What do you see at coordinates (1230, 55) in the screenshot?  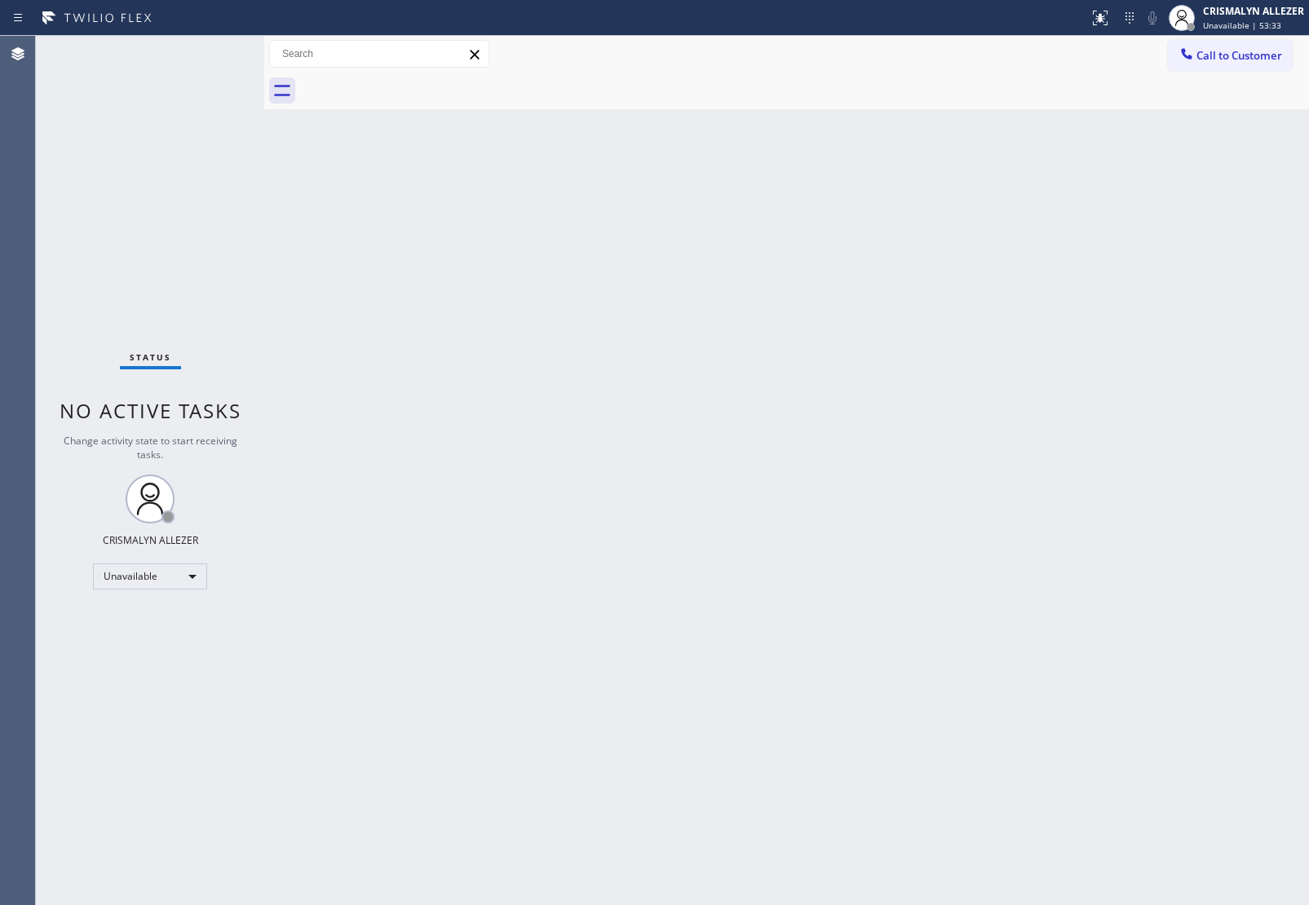 I see `button: Call to Customer` at bounding box center [1230, 55].